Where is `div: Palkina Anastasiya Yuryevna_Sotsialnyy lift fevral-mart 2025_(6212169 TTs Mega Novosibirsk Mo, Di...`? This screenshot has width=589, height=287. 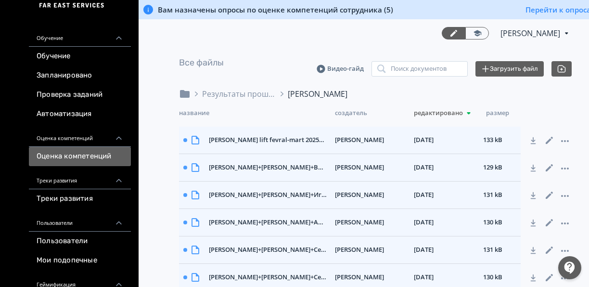
div: Palkina Anastasiya Yuryevna_Sotsialnyy lift fevral-mart 2025_(6212169 TTs Mega Novosibirsk Mo, Di... is located at coordinates (268, 140).